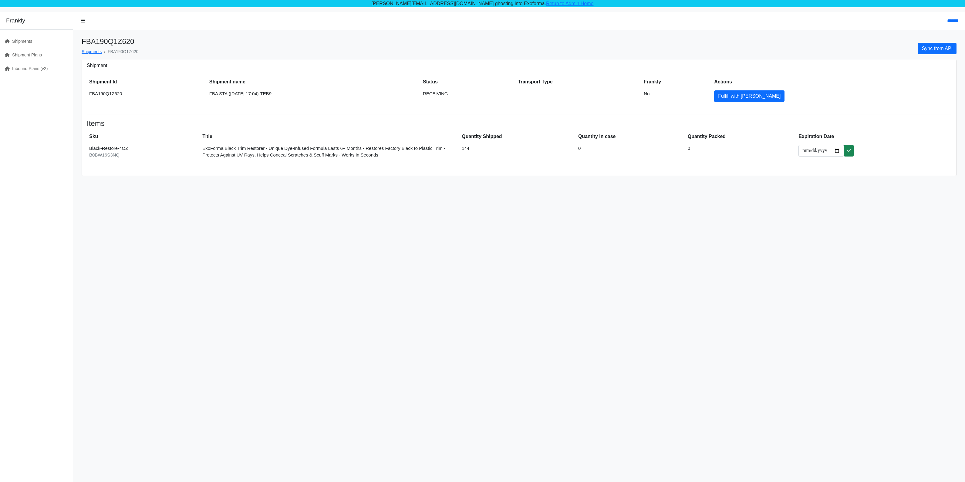 The height and width of the screenshot is (482, 965). What do you see at coordinates (143, 154) in the screenshot?
I see `td: Black-Restore-4OZ` at bounding box center [143, 154].